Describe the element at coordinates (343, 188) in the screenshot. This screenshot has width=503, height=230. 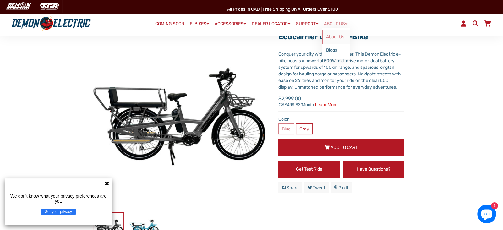
I see `span: Pin it` at that location.